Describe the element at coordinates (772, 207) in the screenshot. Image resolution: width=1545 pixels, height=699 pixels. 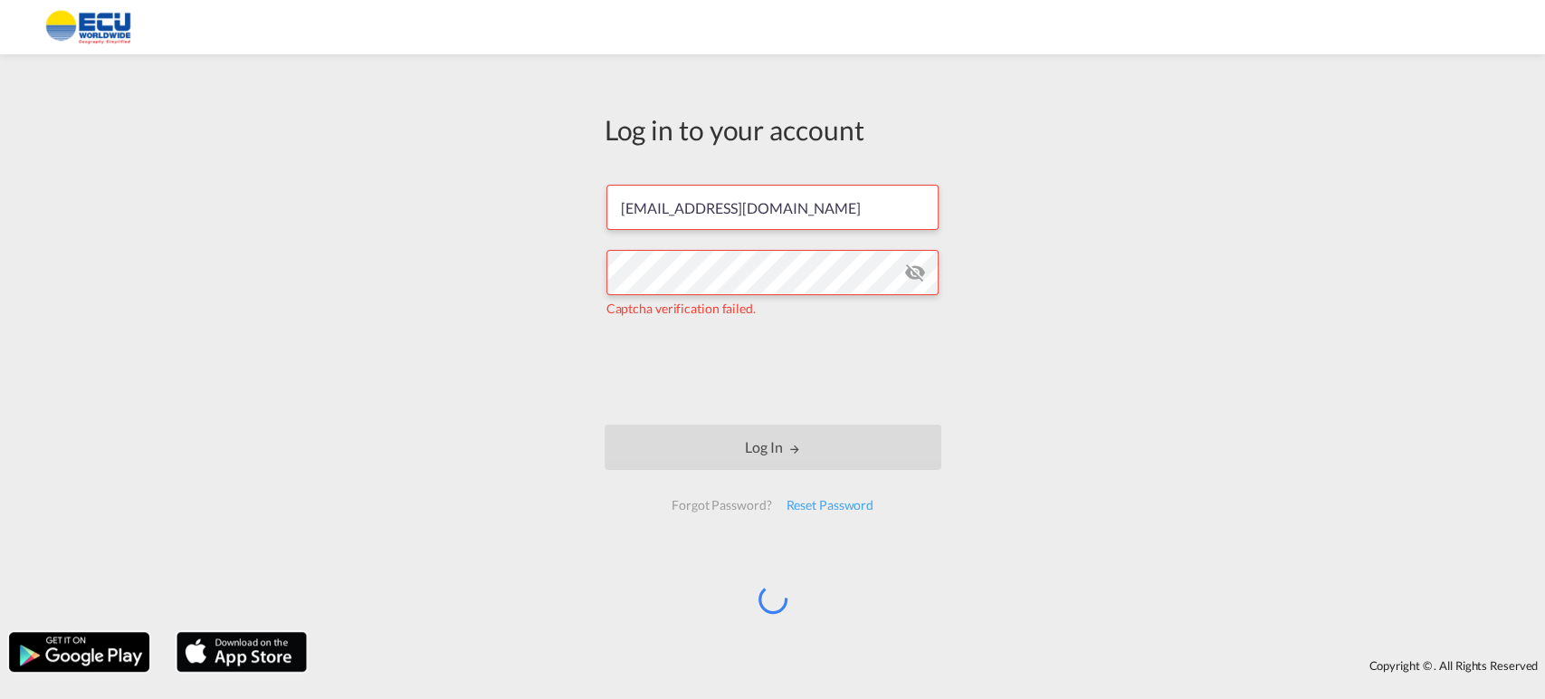
I see `input: Enter email/phone number` at that location.